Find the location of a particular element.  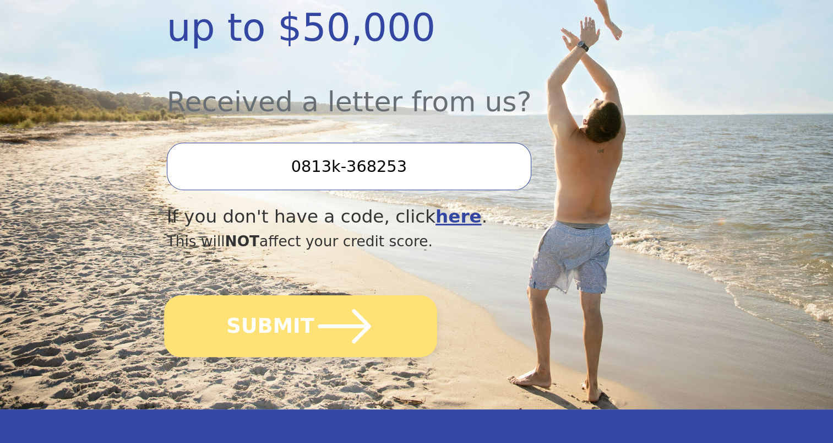

b: here is located at coordinates (459, 216).